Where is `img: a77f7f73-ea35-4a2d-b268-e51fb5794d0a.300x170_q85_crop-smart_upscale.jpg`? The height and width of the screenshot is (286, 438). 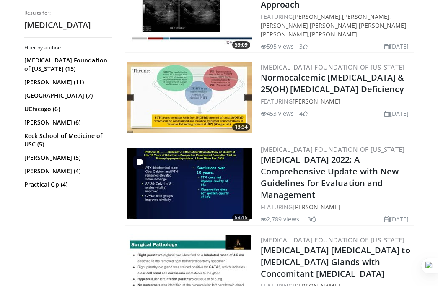 img: a77f7f73-ea35-4a2d-b268-e51fb5794d0a.300x170_q85_crop-smart_upscale.jpg is located at coordinates (189, 183).